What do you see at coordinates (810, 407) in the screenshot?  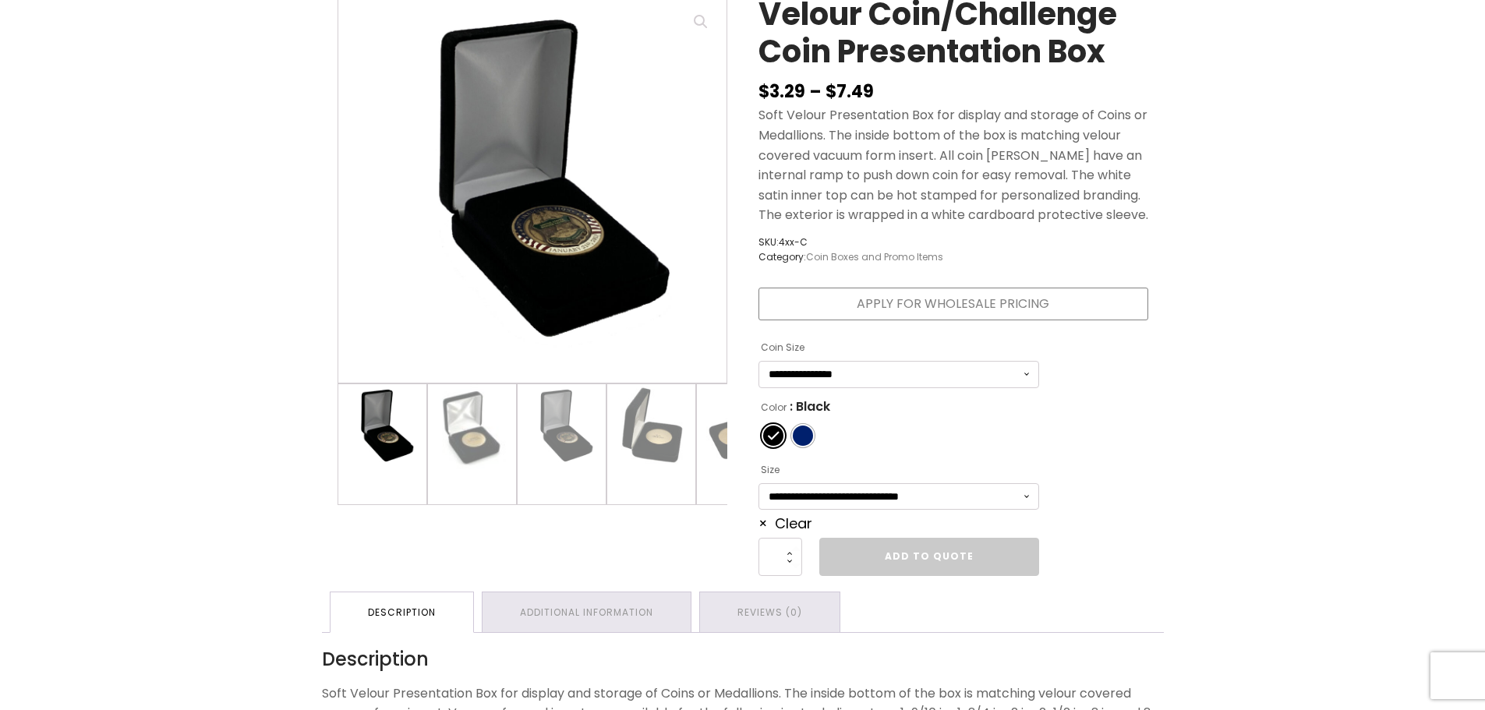 I see `span: : Black` at bounding box center [810, 407].